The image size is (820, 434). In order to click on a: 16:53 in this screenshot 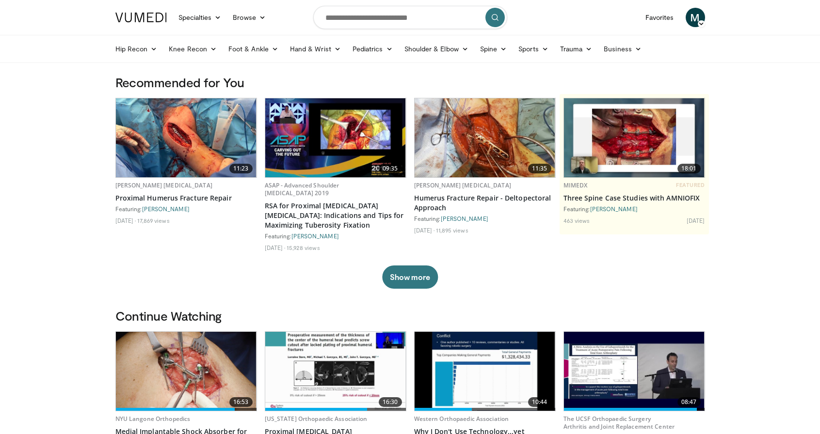, I will do `click(186, 371)`.